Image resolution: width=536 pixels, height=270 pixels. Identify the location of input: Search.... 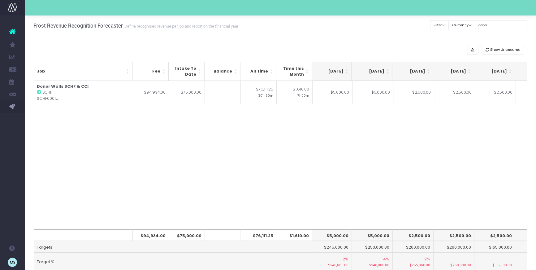
(501, 25).